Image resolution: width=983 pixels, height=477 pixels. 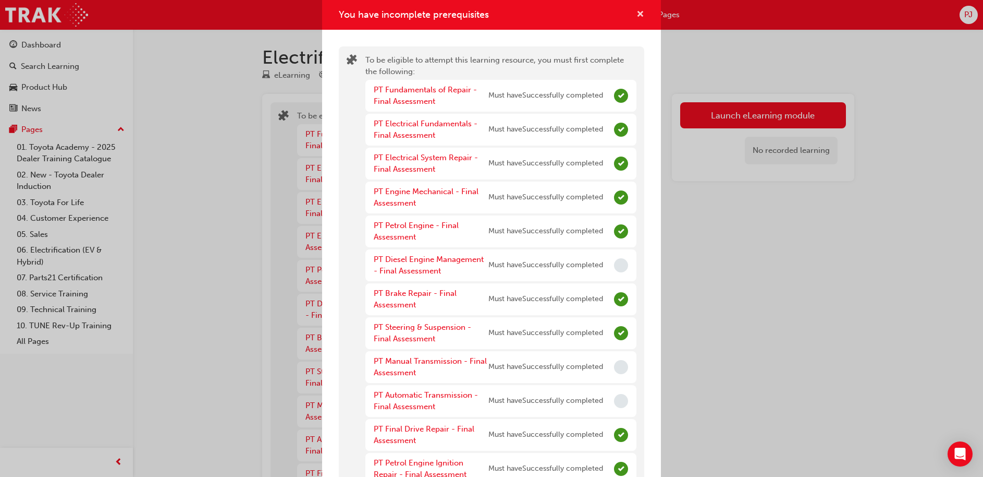 I want to click on span: puzzle-icon, so click(x=352, y=61).